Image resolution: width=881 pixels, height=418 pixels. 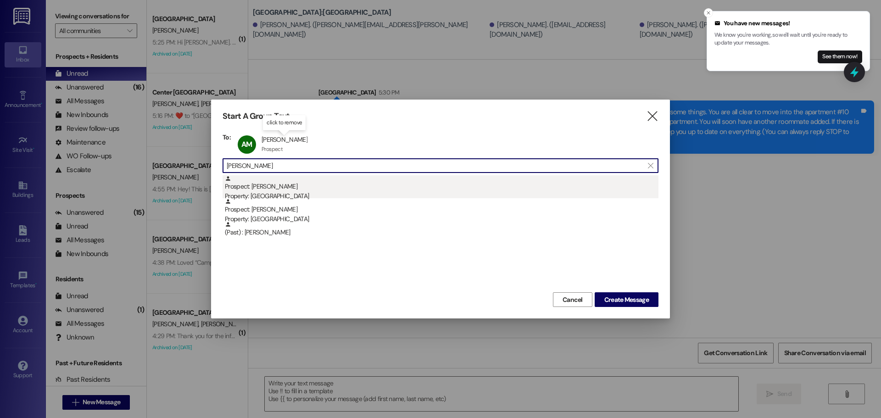 I want to click on button: See them now!, so click(x=840, y=57).